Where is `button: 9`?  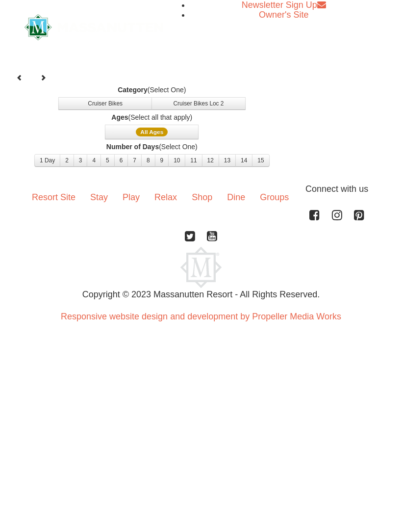 button: 9 is located at coordinates (162, 160).